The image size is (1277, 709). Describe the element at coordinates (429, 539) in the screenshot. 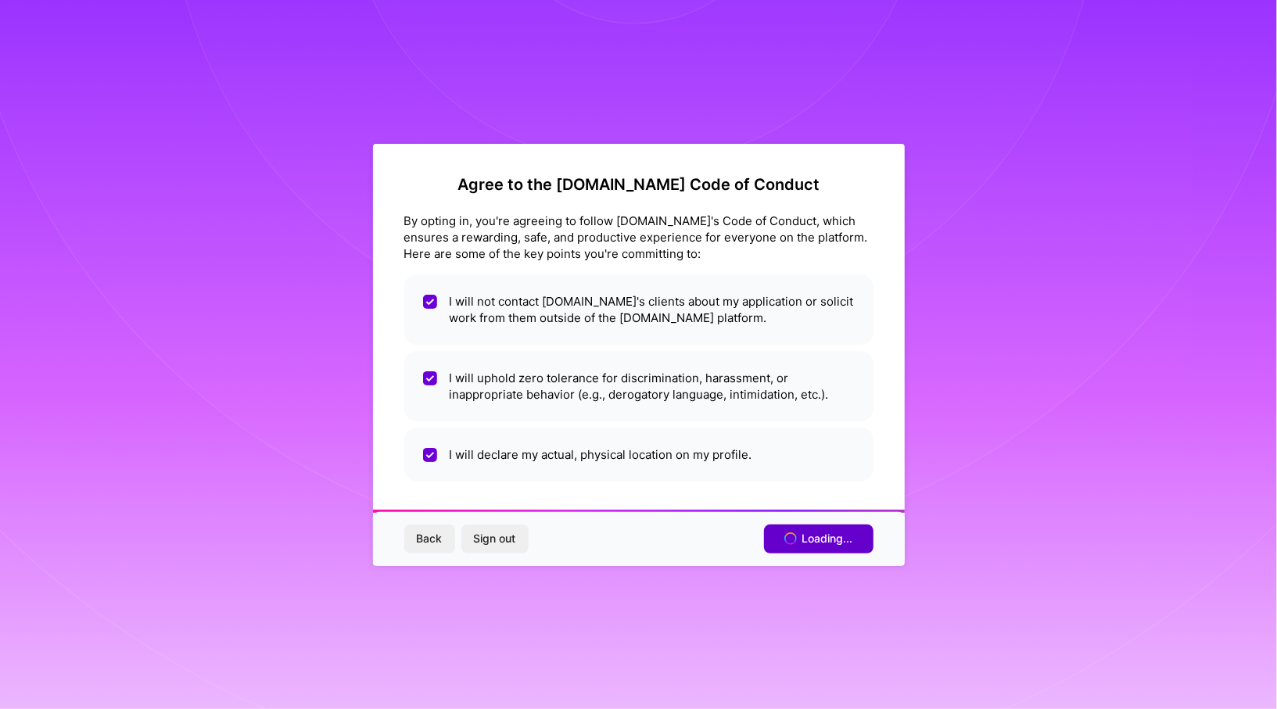

I see `span: Back` at that location.